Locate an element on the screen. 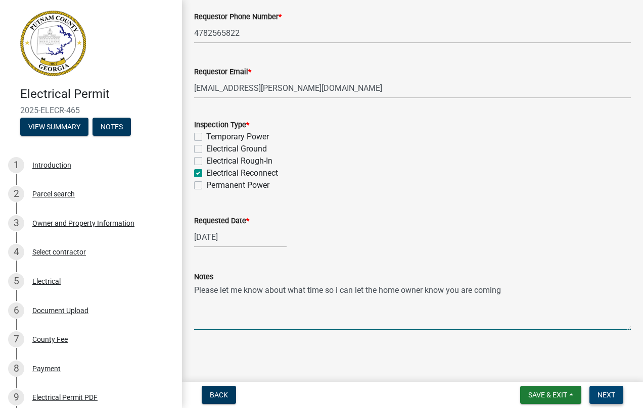 Image resolution: width=643 pixels, height=408 pixels. wm-modal-confirm: Notes is located at coordinates (112, 127).